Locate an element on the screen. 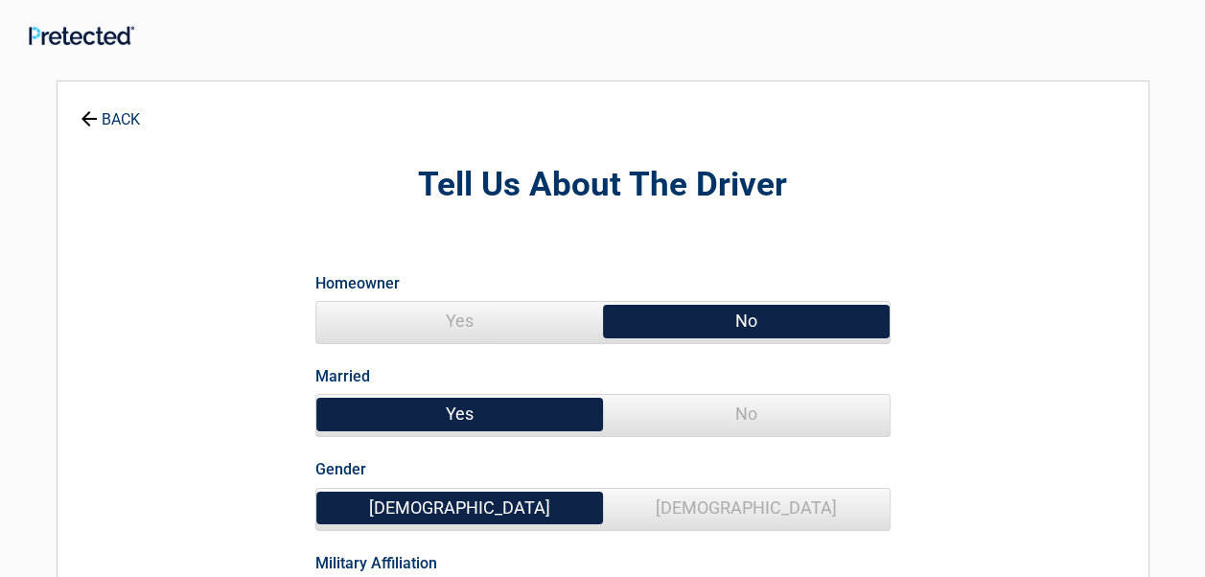 The width and height of the screenshot is (1205, 577). label: Homeowner is located at coordinates (358, 283).